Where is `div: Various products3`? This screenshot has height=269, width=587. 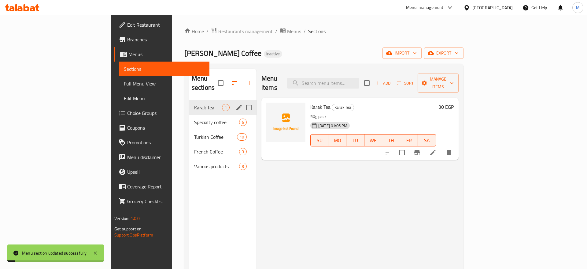
div: Various products3 is located at coordinates (223, 166).